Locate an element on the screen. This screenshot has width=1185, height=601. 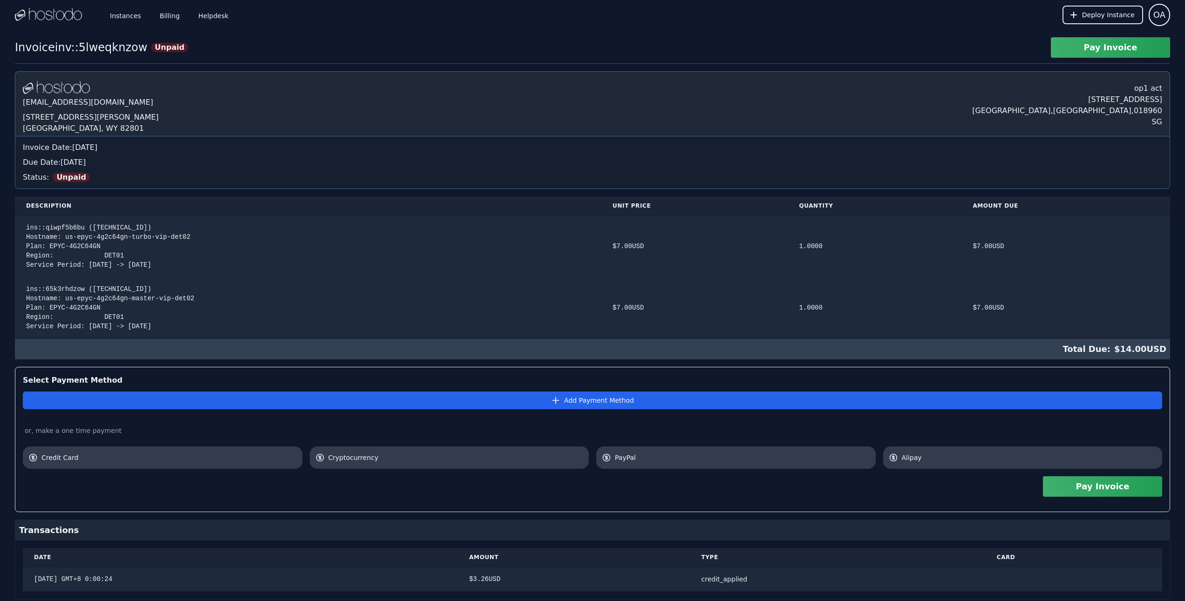
th: Quantity is located at coordinates (874, 206).